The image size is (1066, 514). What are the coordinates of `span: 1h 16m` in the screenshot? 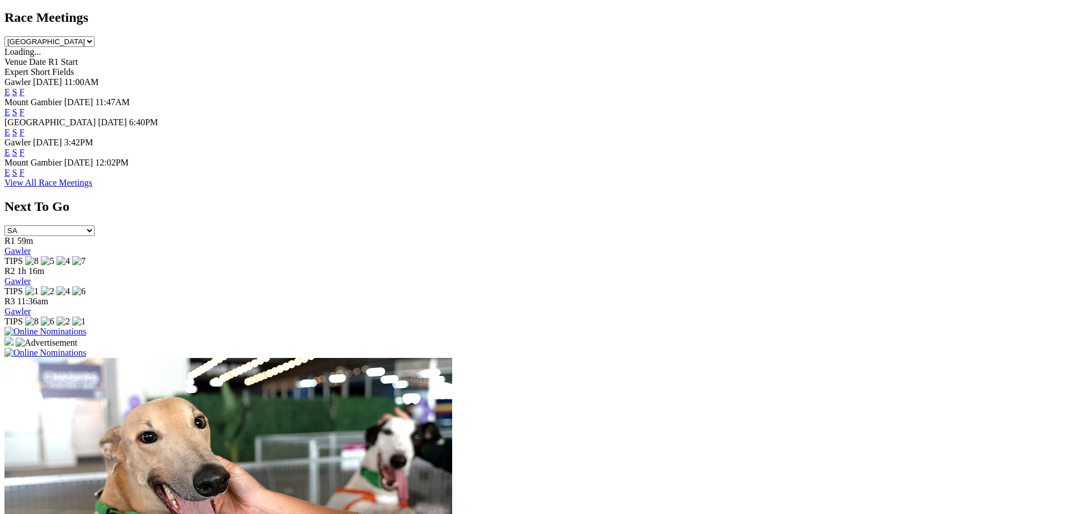 It's located at (31, 271).